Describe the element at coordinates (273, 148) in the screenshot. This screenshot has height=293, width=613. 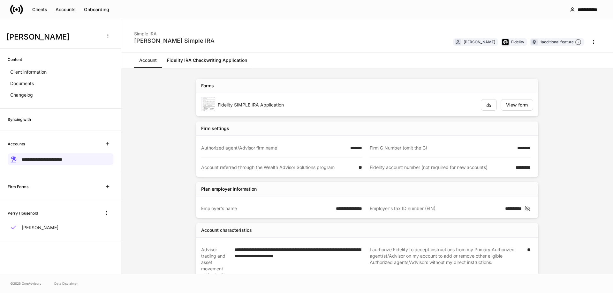
I see `div: Authorized agent/Advisor firm name` at that location.